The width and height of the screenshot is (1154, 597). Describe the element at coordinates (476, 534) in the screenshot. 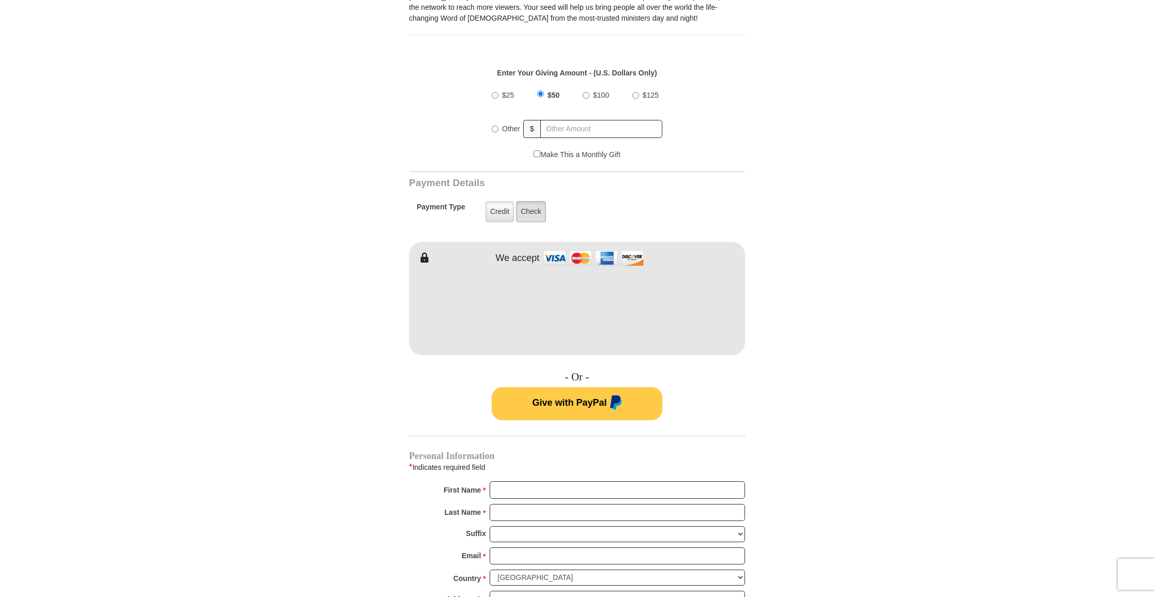

I see `strong: Suffix` at that location.